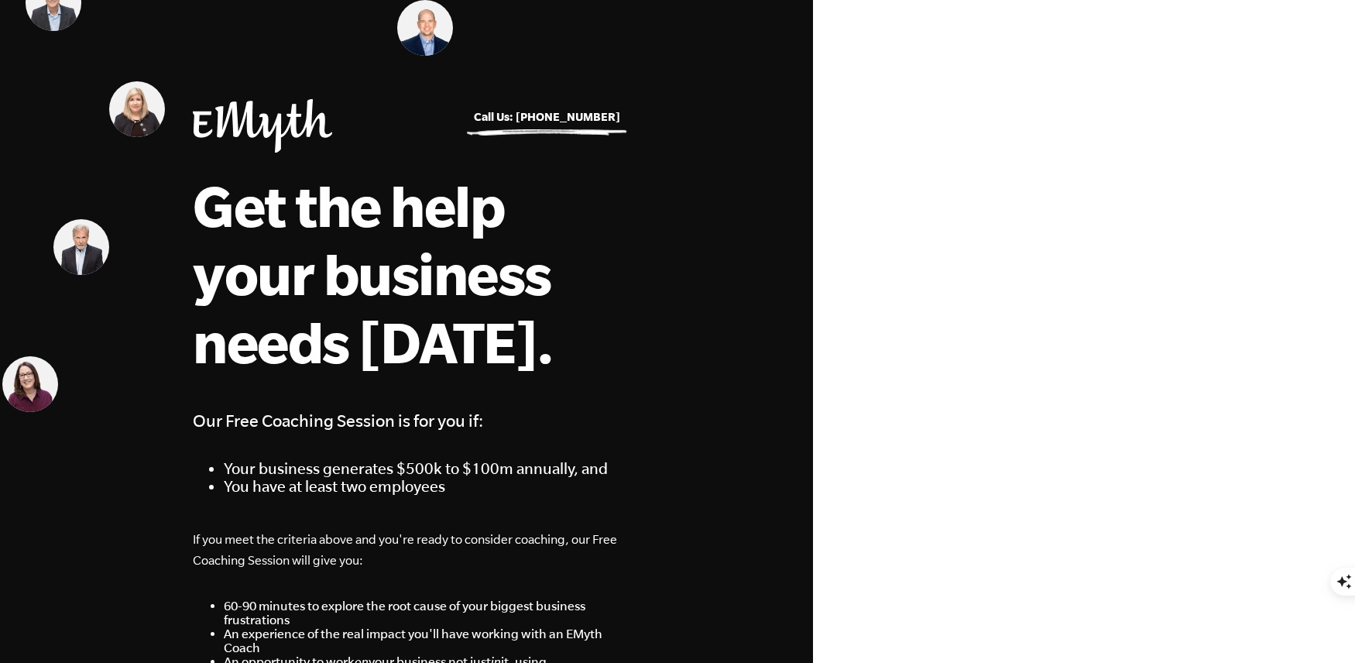 The height and width of the screenshot is (663, 1355). What do you see at coordinates (137, 109) in the screenshot?
I see `img: Tricia Amara, EMyth Business Coach` at bounding box center [137, 109].